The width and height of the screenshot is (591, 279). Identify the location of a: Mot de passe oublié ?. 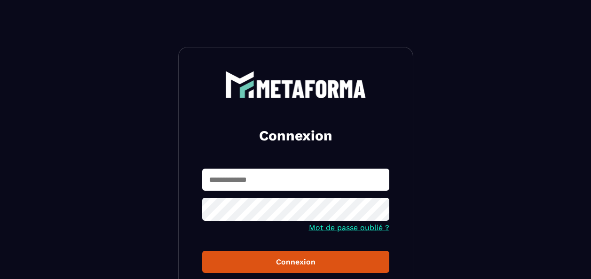
(349, 228).